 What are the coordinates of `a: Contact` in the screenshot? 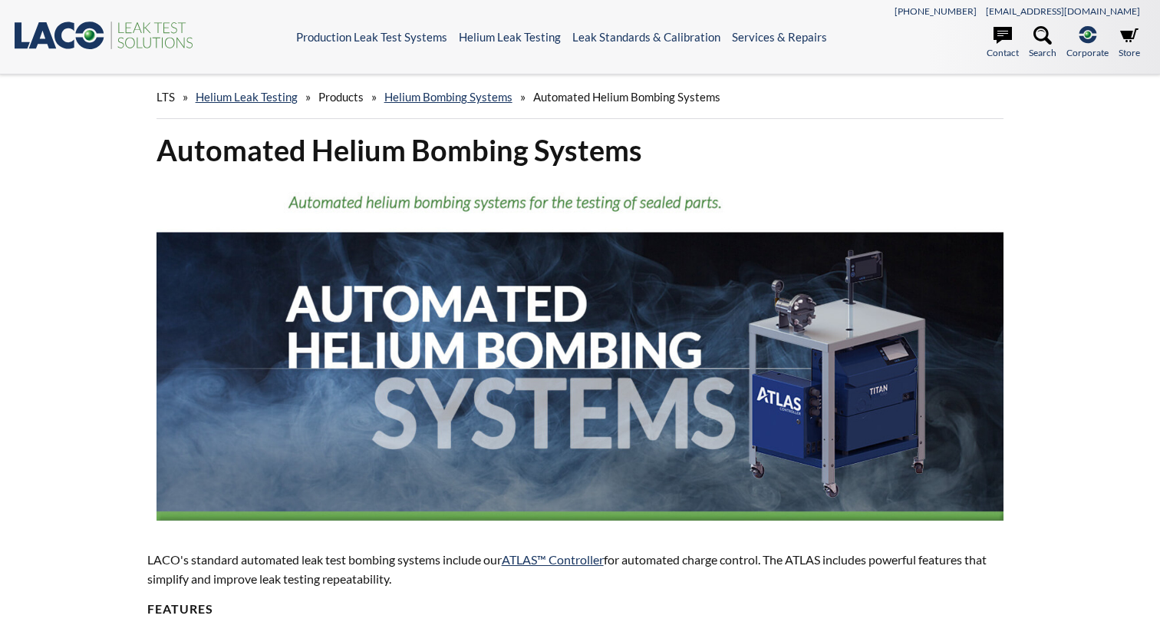 It's located at (1003, 43).